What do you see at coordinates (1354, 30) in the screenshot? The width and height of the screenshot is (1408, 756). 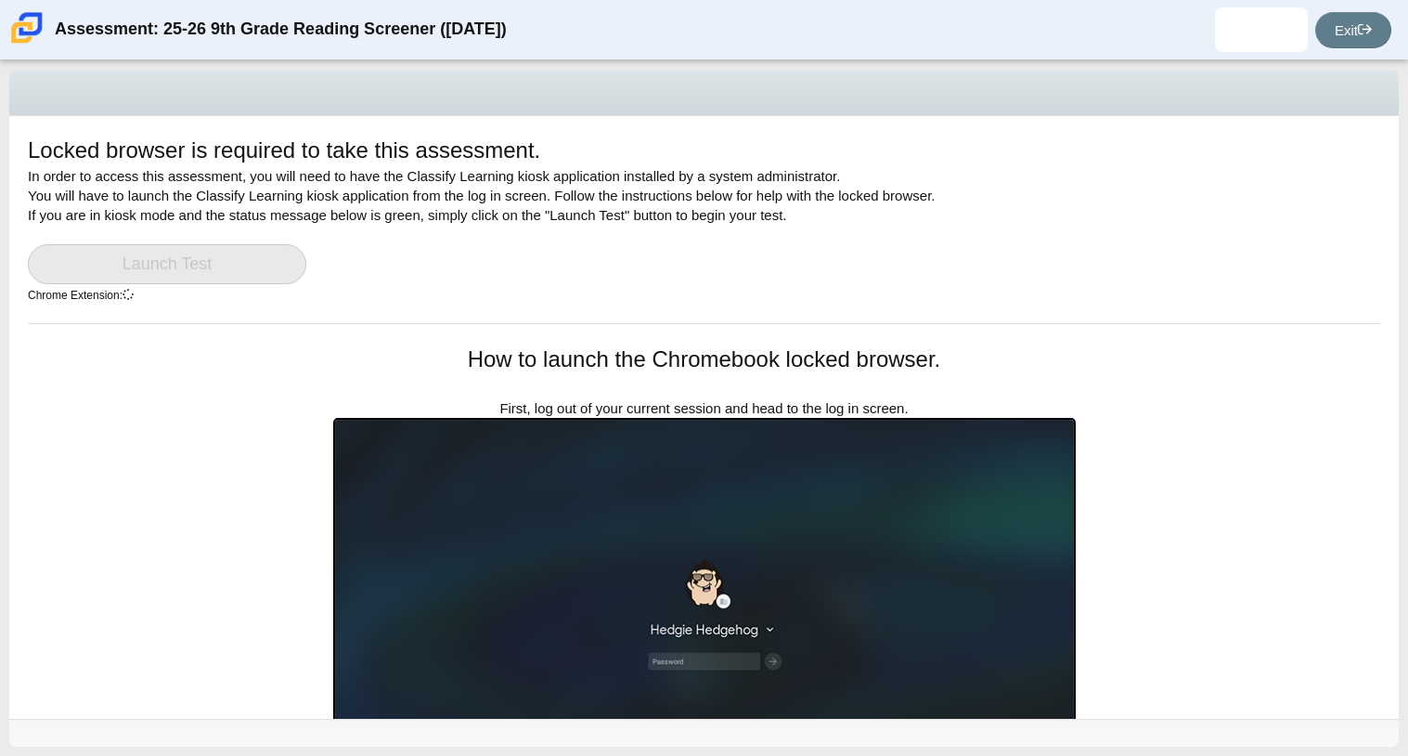 I see `a: Exit` at bounding box center [1354, 30].